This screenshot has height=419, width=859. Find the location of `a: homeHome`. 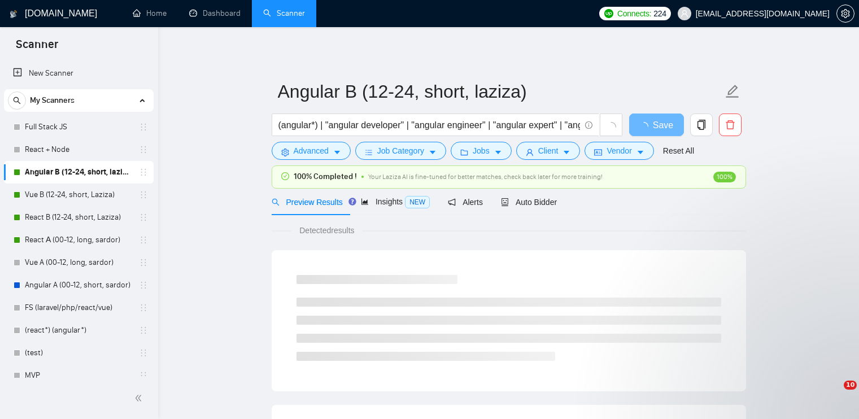

a: homeHome is located at coordinates (150, 13).